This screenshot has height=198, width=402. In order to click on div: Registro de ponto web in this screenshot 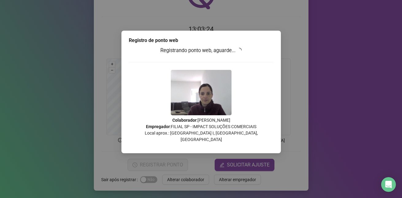, I will do `click(201, 40)`.